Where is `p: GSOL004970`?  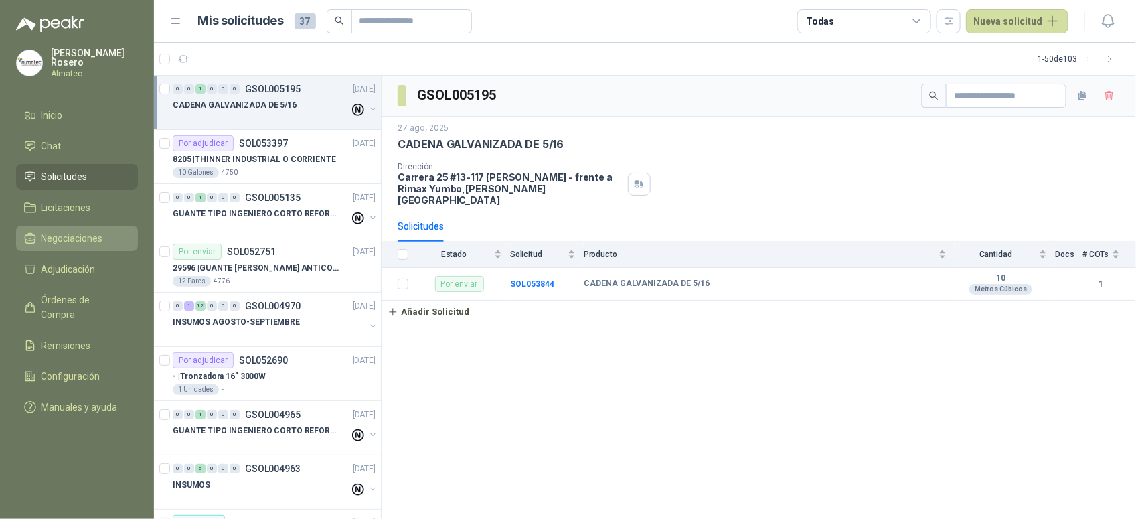
p: GSOL004970 is located at coordinates (272, 306).